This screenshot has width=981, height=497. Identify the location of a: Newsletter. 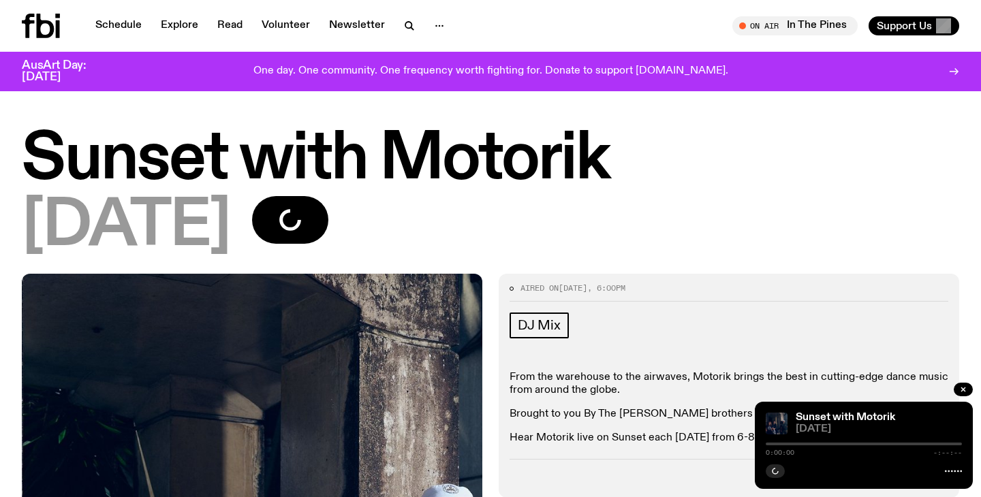
(357, 26).